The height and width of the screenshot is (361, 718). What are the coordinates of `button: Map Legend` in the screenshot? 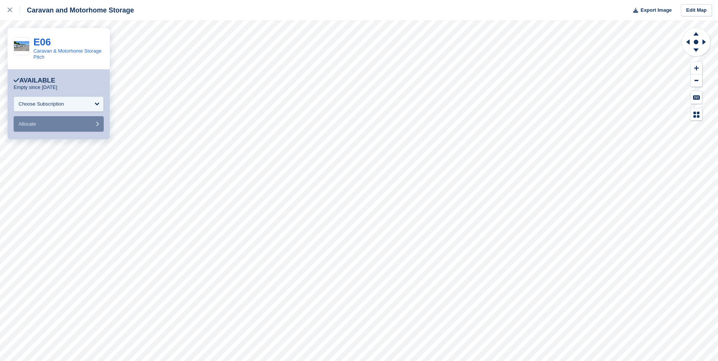 It's located at (696, 114).